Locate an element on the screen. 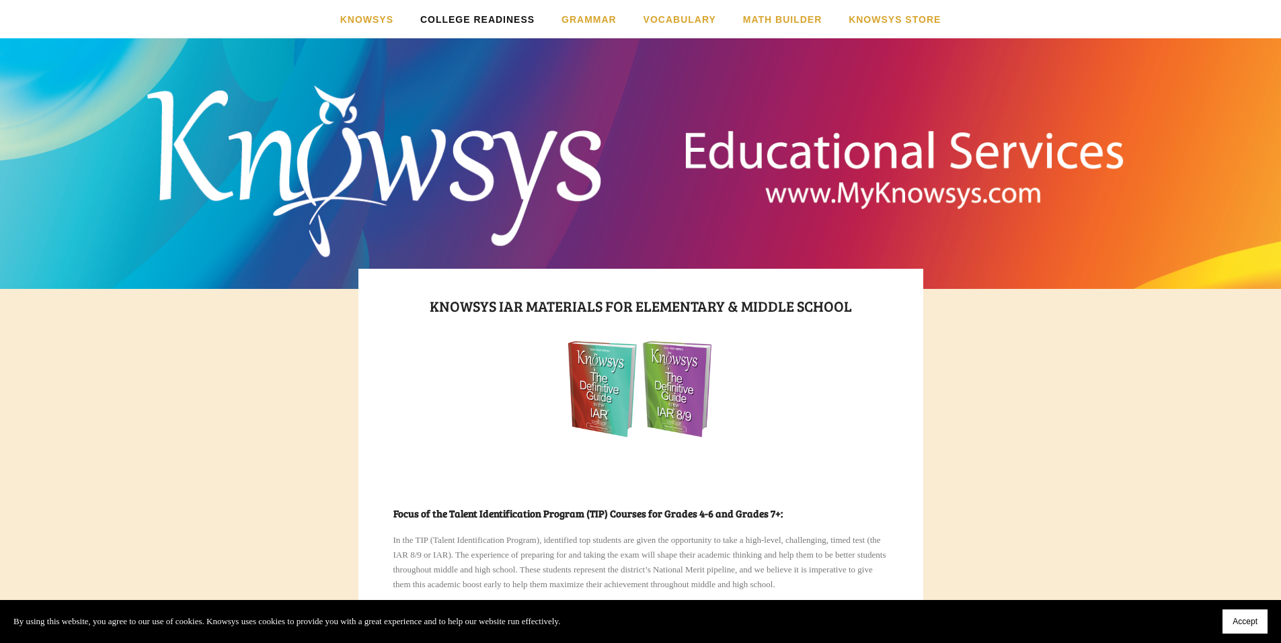 The image size is (1281, 643). a: Knowsys Educational Services is located at coordinates (640, 149).